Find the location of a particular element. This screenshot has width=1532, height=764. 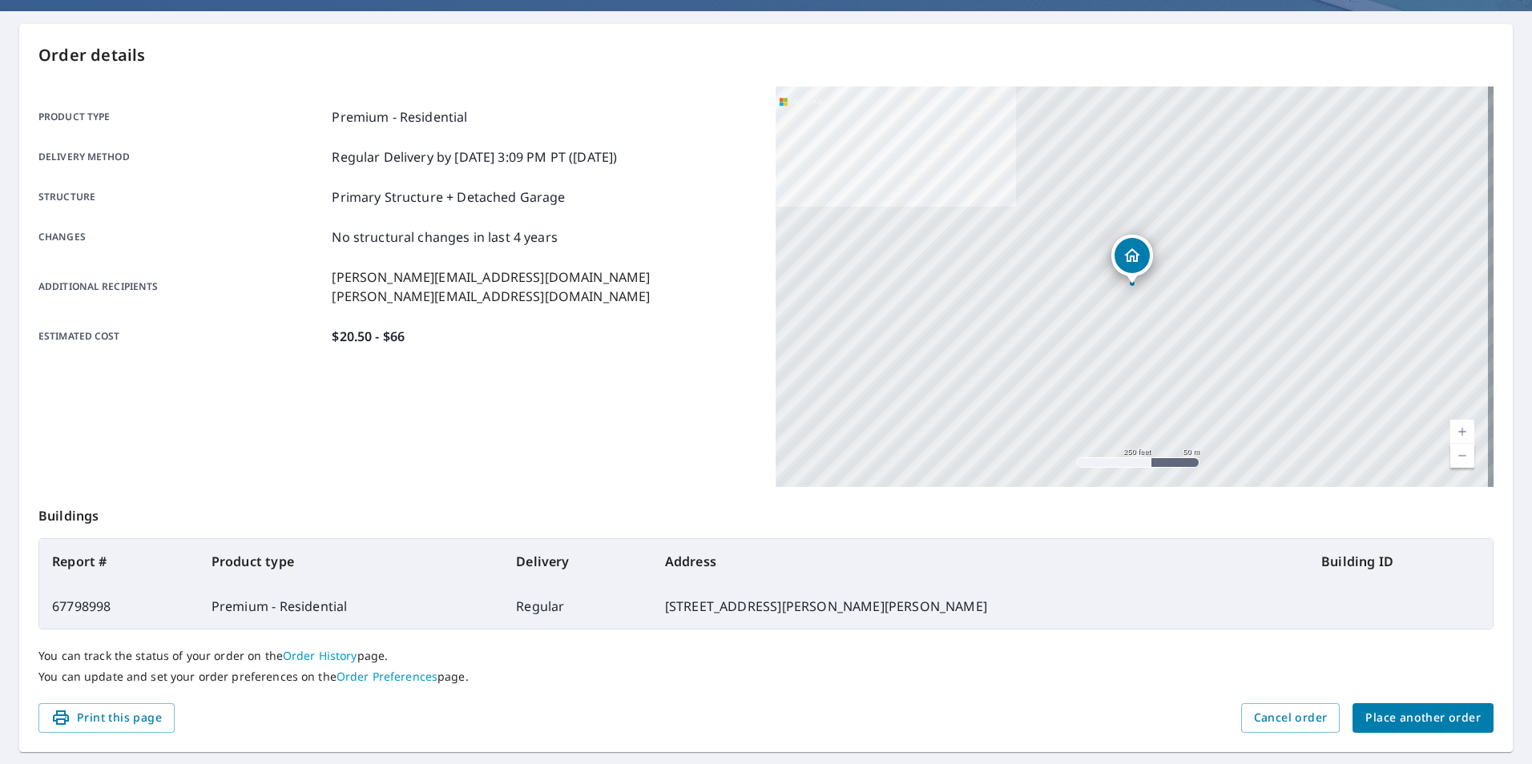

p: Product type is located at coordinates (182, 117).